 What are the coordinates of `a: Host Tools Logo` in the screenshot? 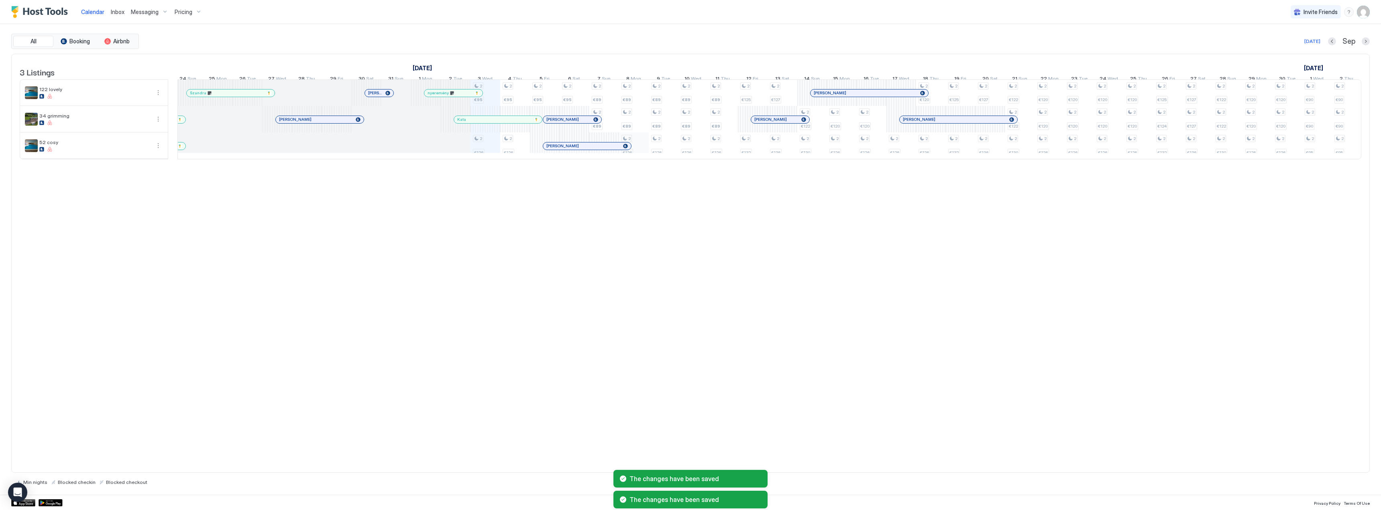 It's located at (41, 12).